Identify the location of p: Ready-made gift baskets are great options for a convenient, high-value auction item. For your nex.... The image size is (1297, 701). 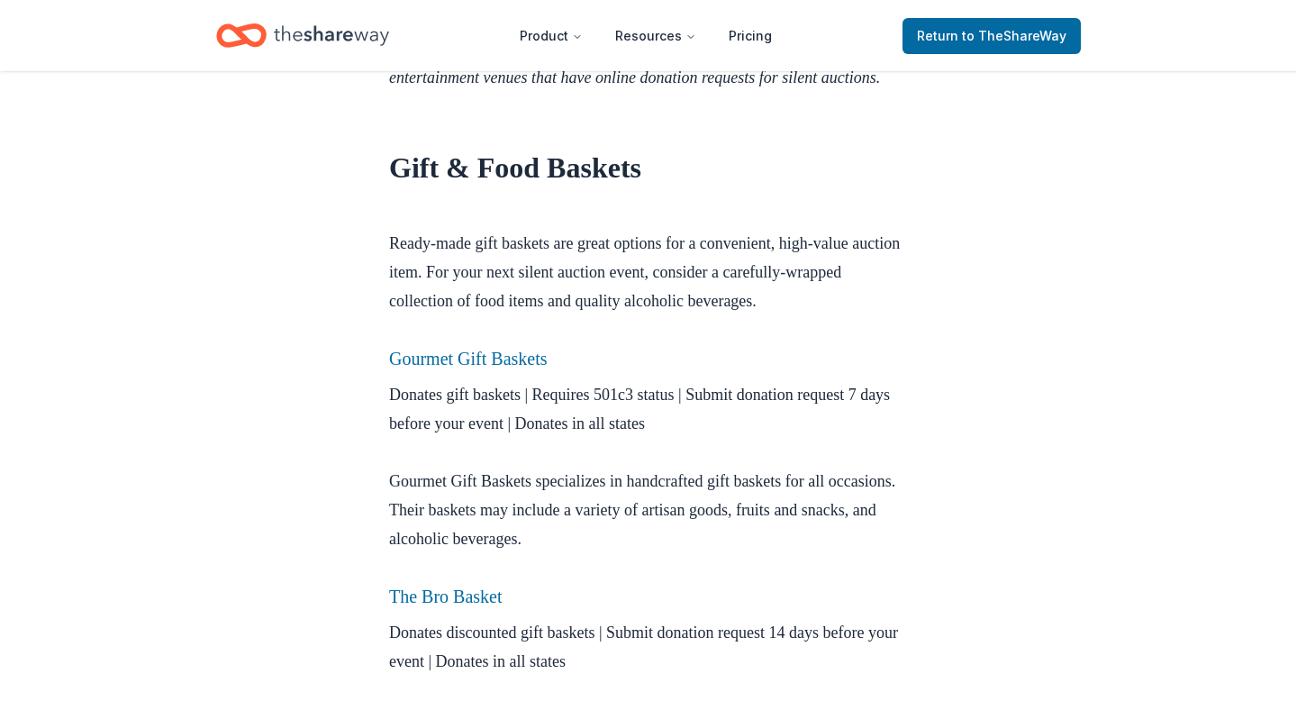
(649, 286).